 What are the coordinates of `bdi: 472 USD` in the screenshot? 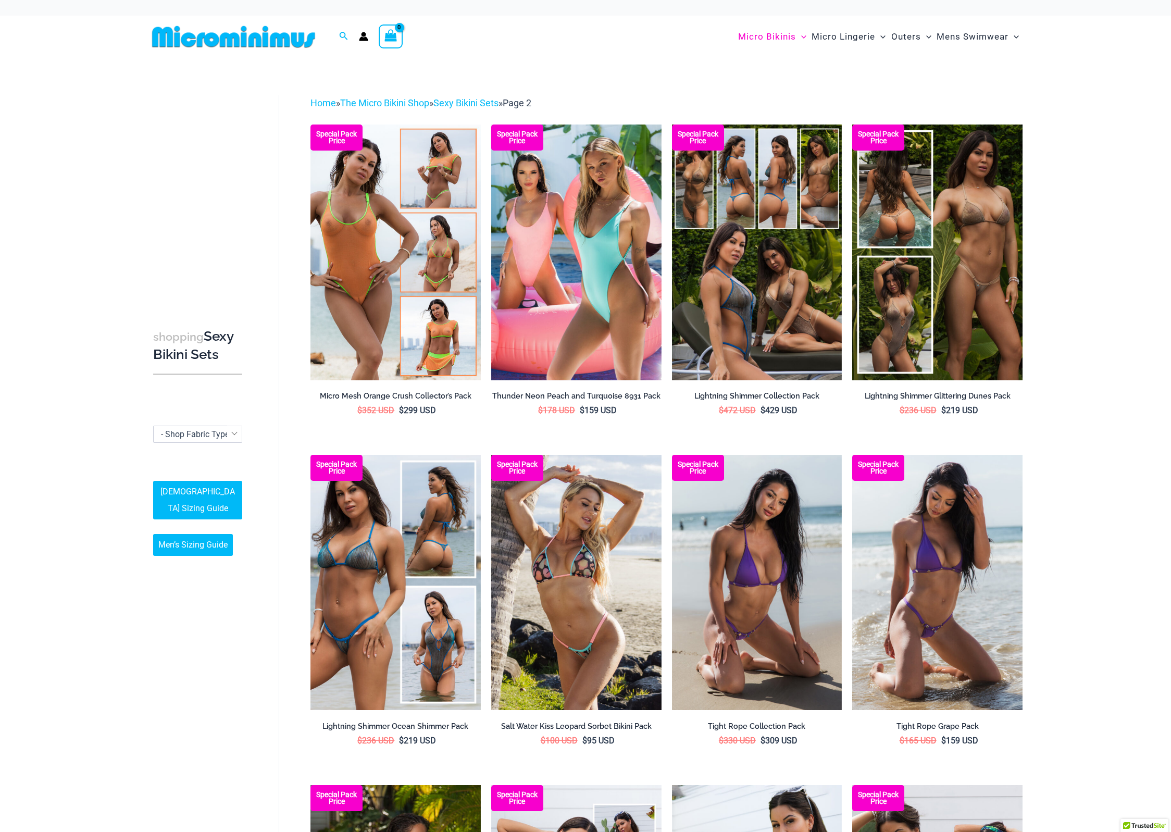 It's located at (737, 410).